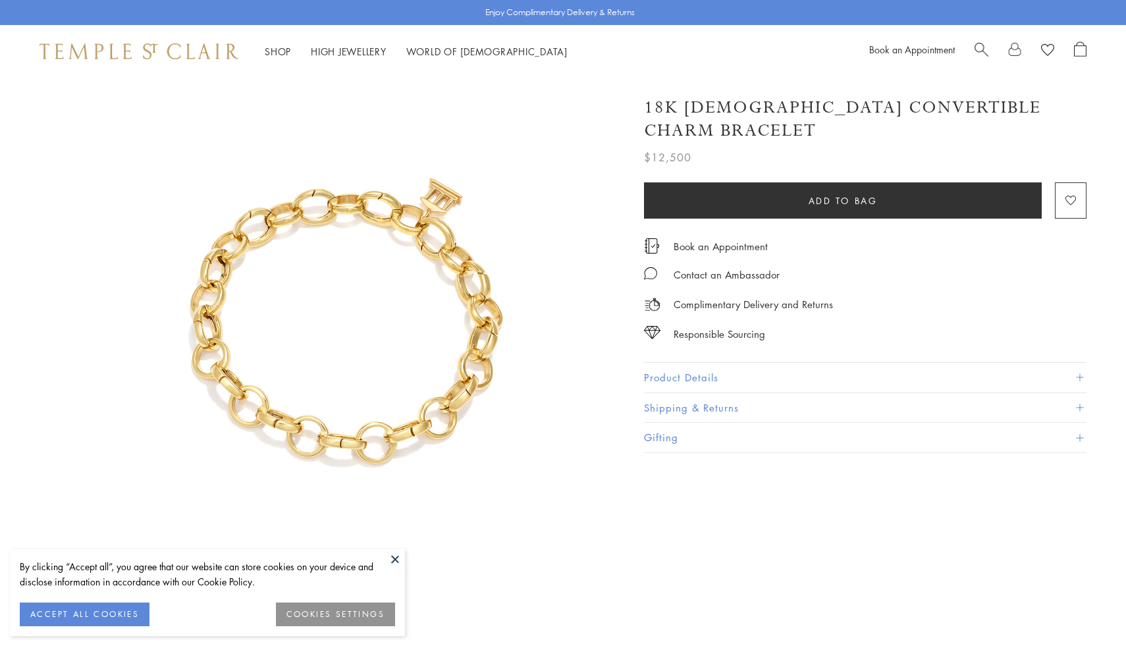 The width and height of the screenshot is (1126, 646). Describe the element at coordinates (139, 51) in the screenshot. I see `img: Temple St. Clair` at that location.